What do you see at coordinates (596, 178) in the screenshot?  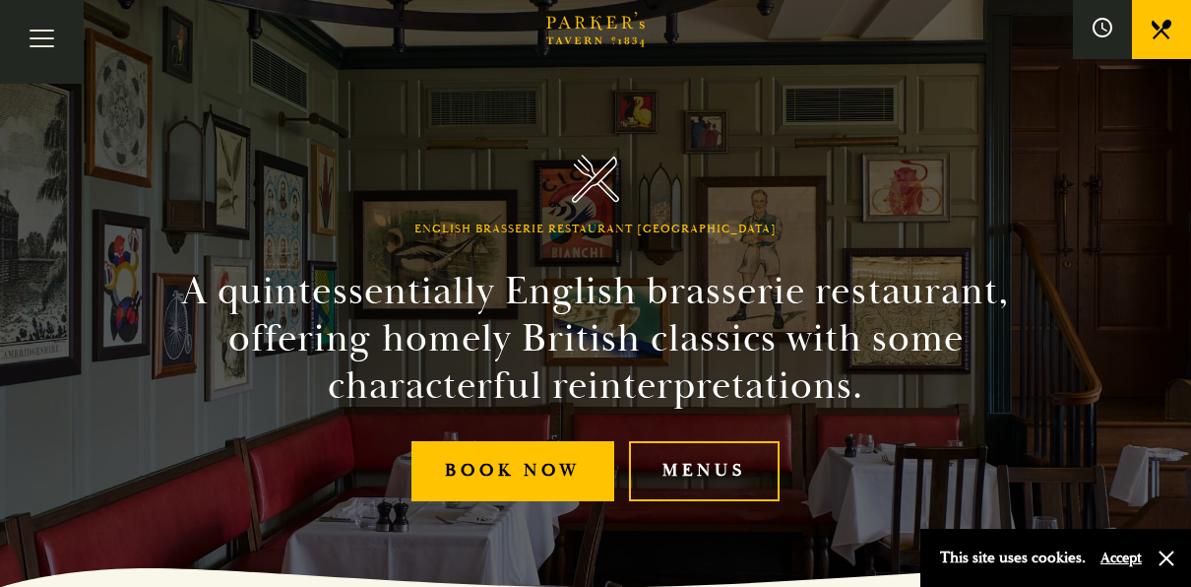 I see `img: Parker's Tavern Brasserie Cambridge` at bounding box center [596, 178].